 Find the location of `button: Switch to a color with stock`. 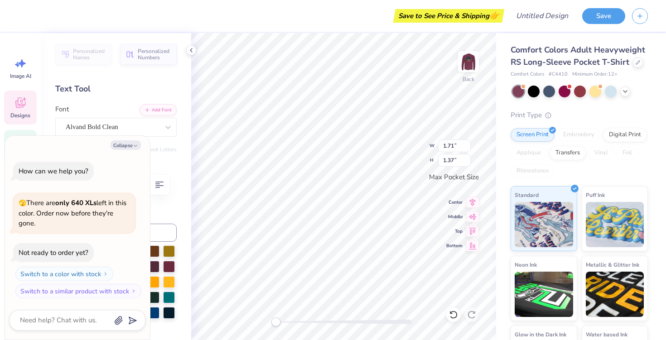

button: Switch to a color with stock is located at coordinates (64, 274).